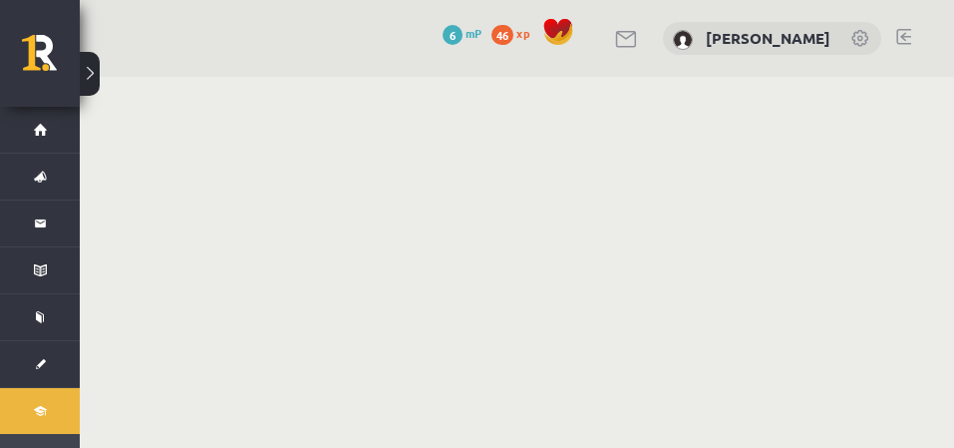 The image size is (954, 448). I want to click on span: 46, so click(502, 35).